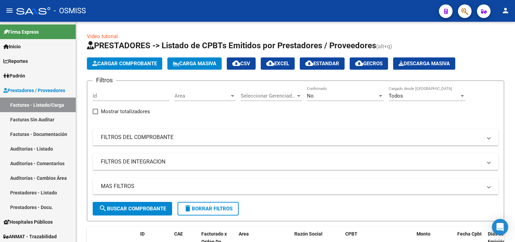 This screenshot has height=242, width=515. I want to click on span: - OSMISS, so click(70, 11).